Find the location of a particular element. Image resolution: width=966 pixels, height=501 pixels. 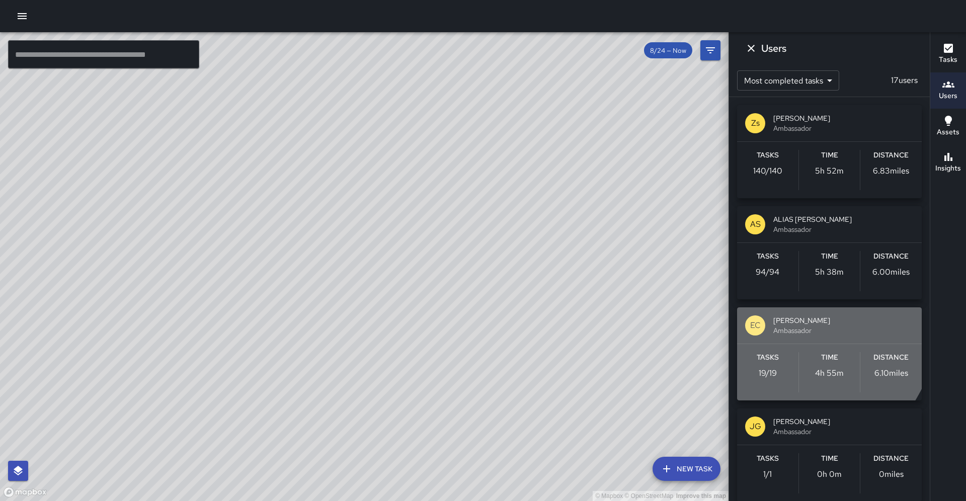

span: 8/24 — Now is located at coordinates (668, 50).